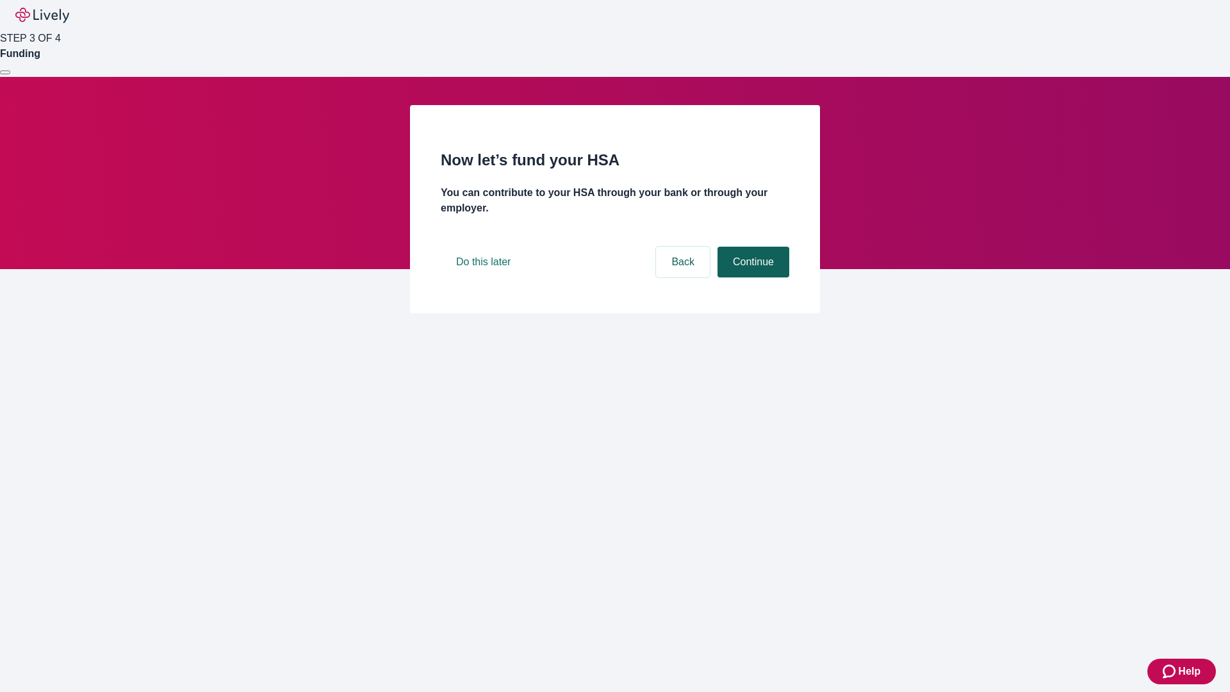  I want to click on span: Help, so click(1189, 671).